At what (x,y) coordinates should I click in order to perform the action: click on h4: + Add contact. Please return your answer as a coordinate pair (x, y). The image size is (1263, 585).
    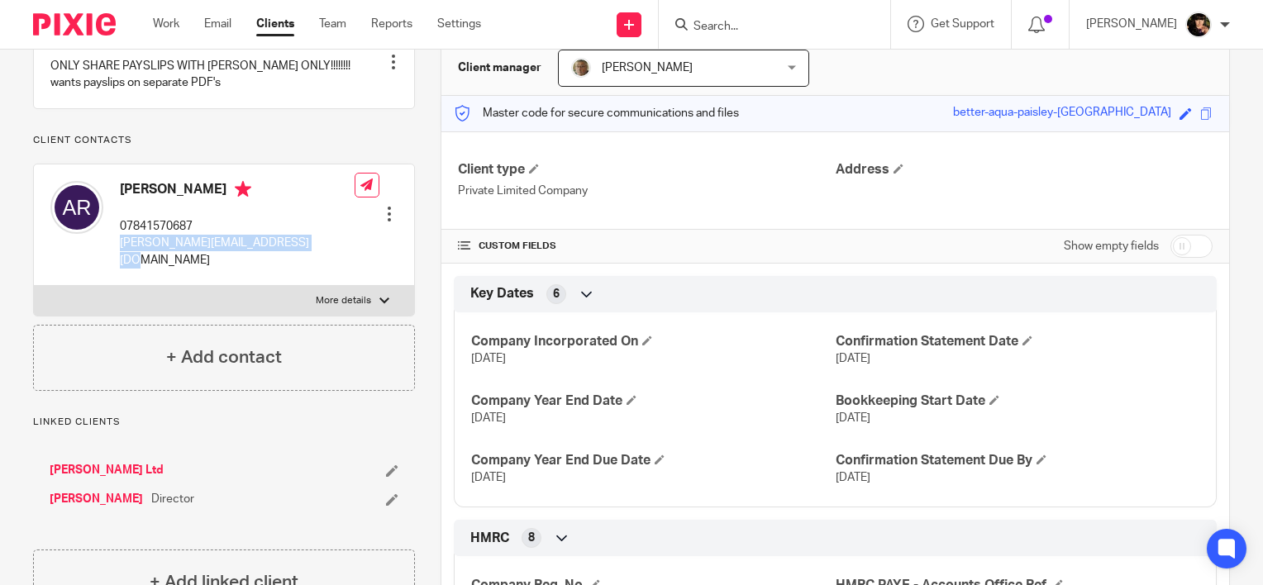
    Looking at the image, I should click on (224, 357).